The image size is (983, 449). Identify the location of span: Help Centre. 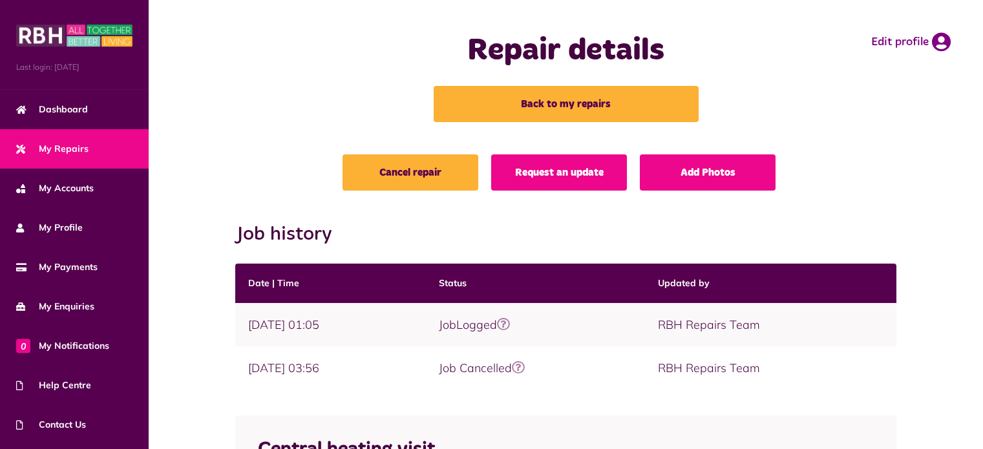
(54, 385).